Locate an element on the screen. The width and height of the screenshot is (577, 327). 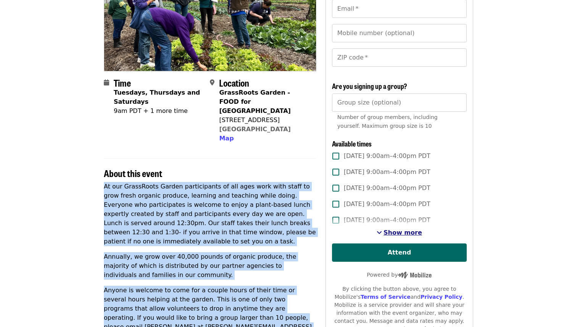
button: Attend is located at coordinates (399, 253).